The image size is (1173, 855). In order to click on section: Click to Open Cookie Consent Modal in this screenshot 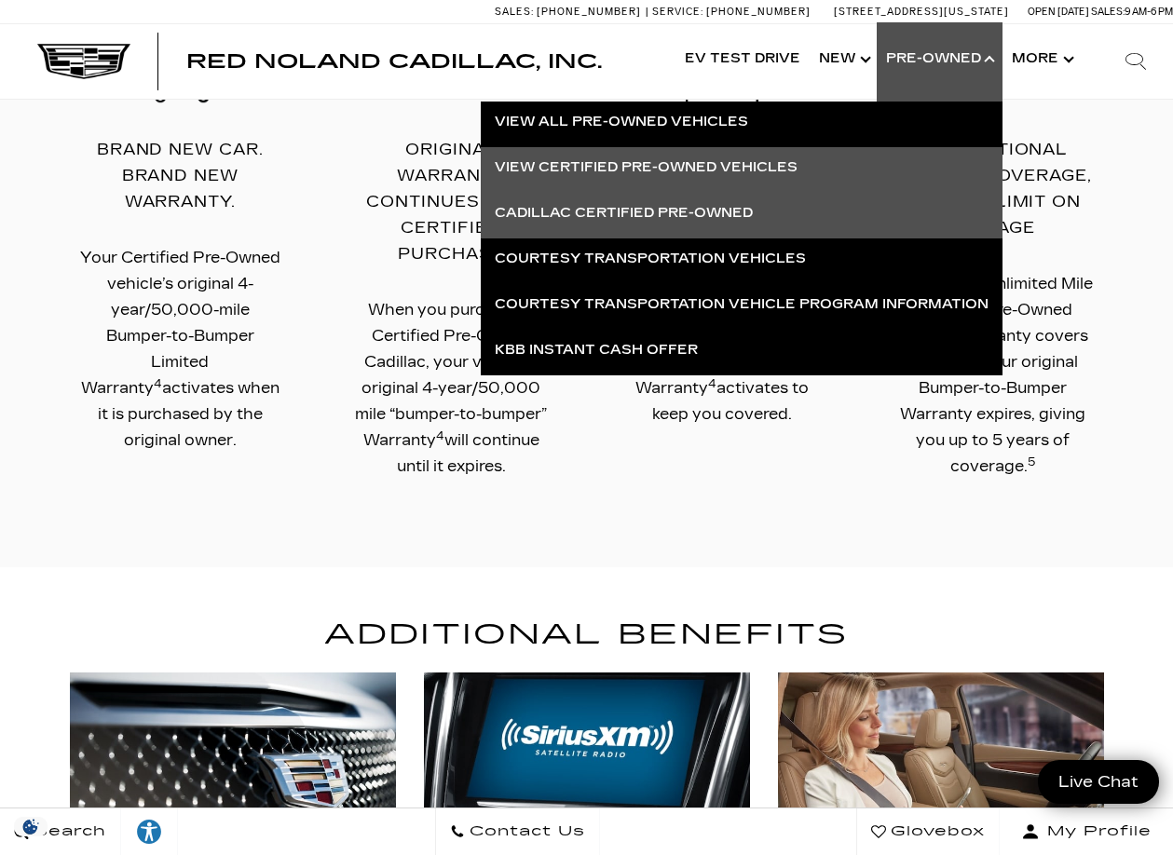, I will do `click(31, 826)`.